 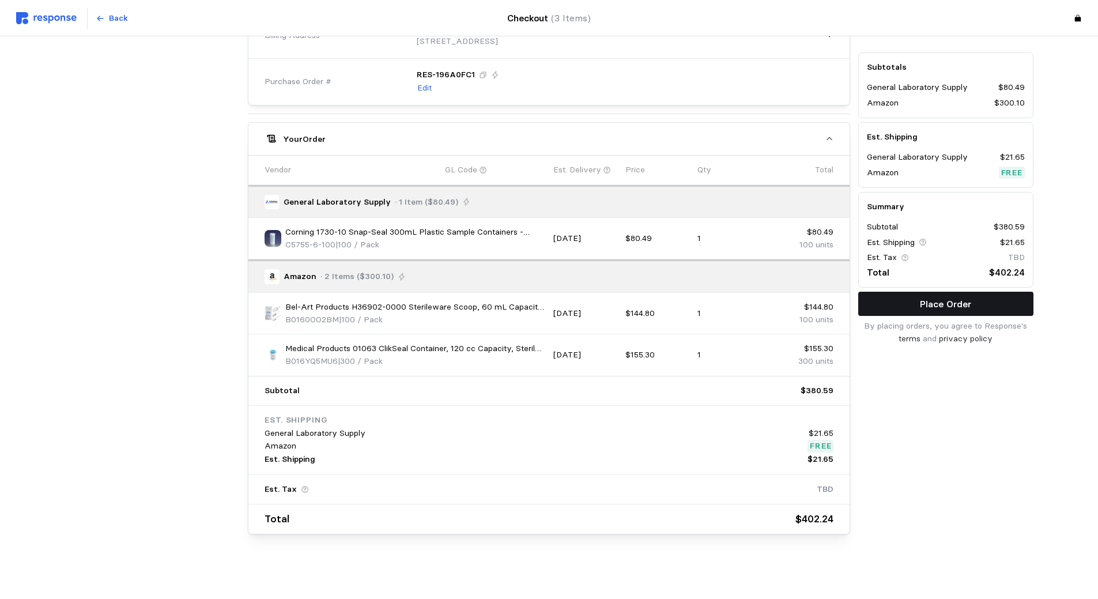 What do you see at coordinates (946, 304) in the screenshot?
I see `button: Place Order` at bounding box center [946, 304].